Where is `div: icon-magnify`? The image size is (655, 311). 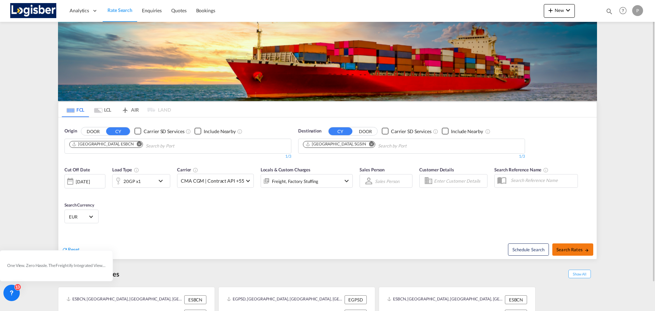 div: icon-magnify is located at coordinates (610, 13).